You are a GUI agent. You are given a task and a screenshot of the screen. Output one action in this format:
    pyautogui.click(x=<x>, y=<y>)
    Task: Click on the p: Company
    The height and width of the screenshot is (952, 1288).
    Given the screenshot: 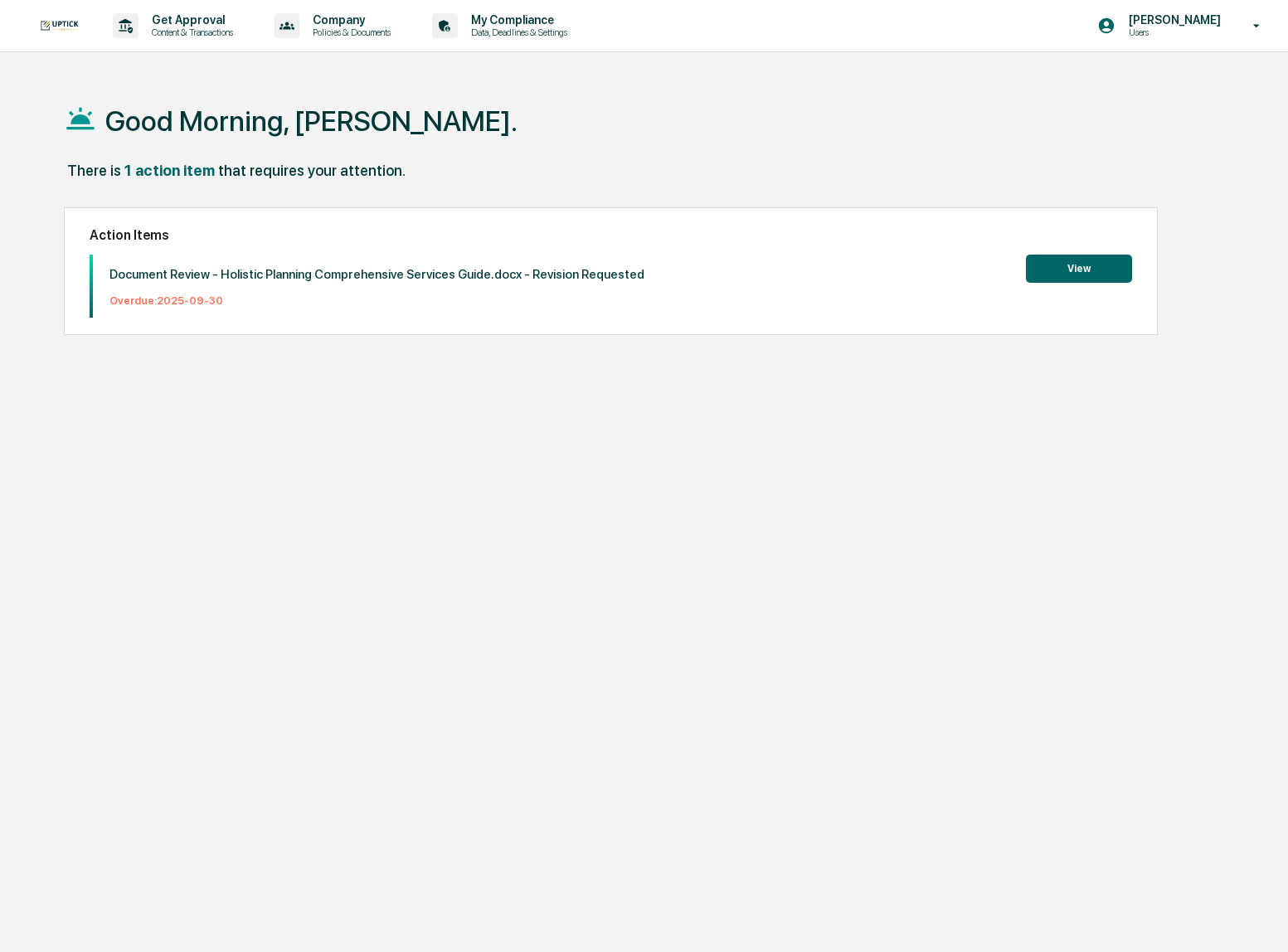 What is the action you would take?
    pyautogui.click(x=349, y=20)
    